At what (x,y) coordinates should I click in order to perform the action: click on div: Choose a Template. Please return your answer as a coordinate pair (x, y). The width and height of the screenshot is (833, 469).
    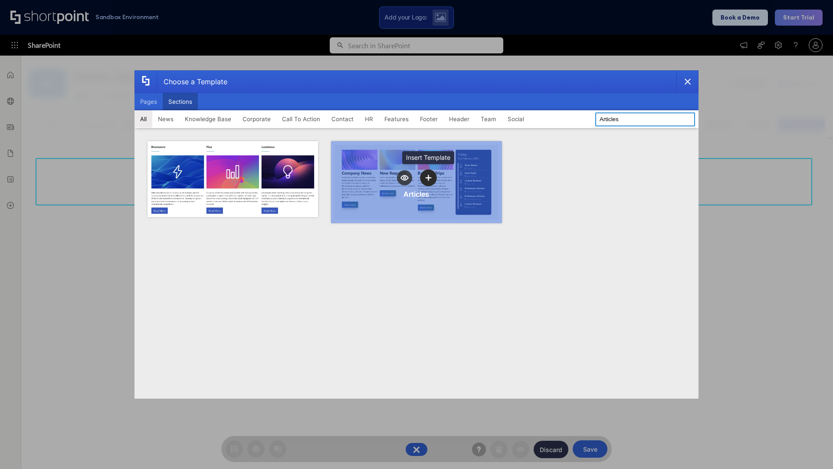
    Looking at the image, I should click on (192, 82).